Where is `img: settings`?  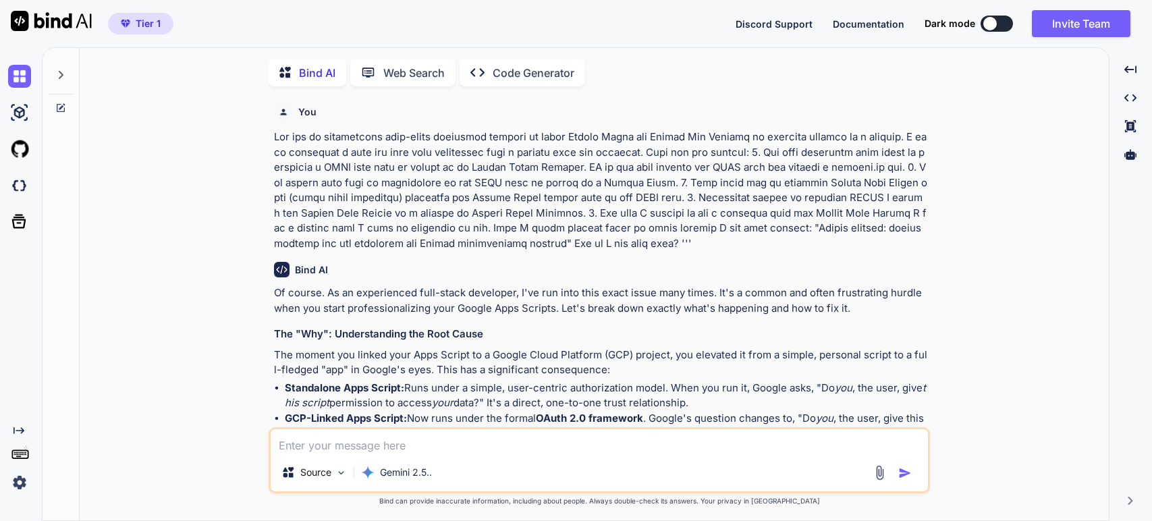 img: settings is located at coordinates (20, 483).